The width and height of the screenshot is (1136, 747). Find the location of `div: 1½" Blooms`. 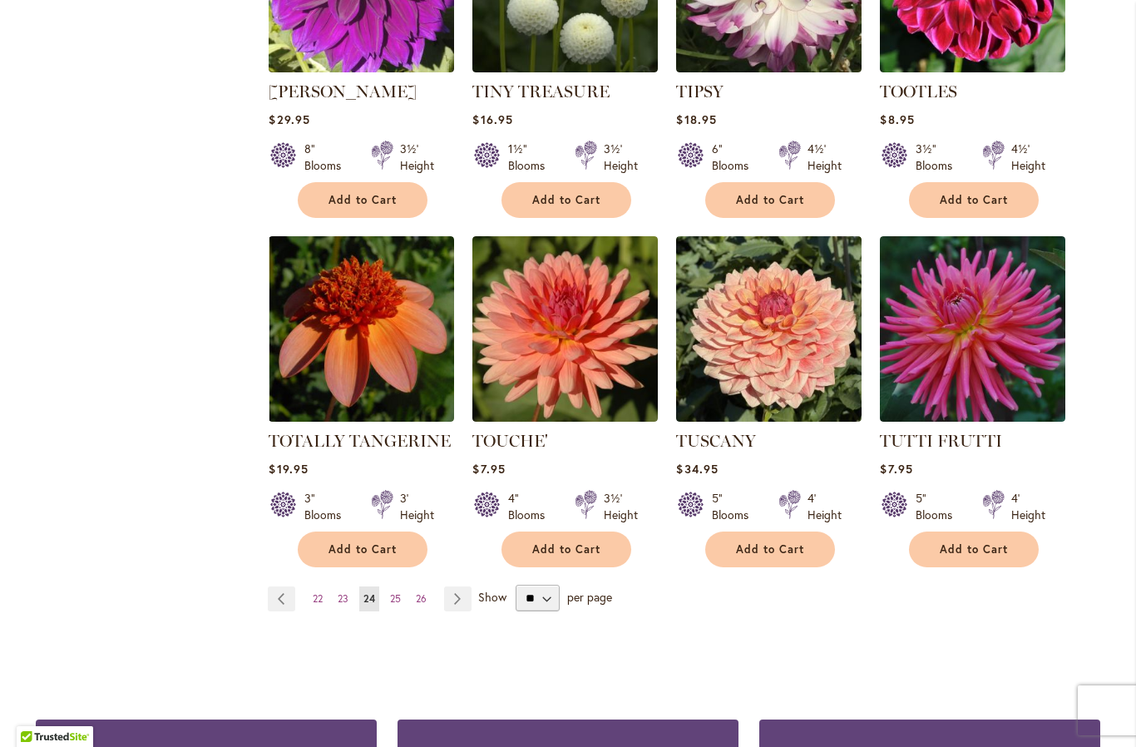

div: 1½" Blooms is located at coordinates (532, 157).